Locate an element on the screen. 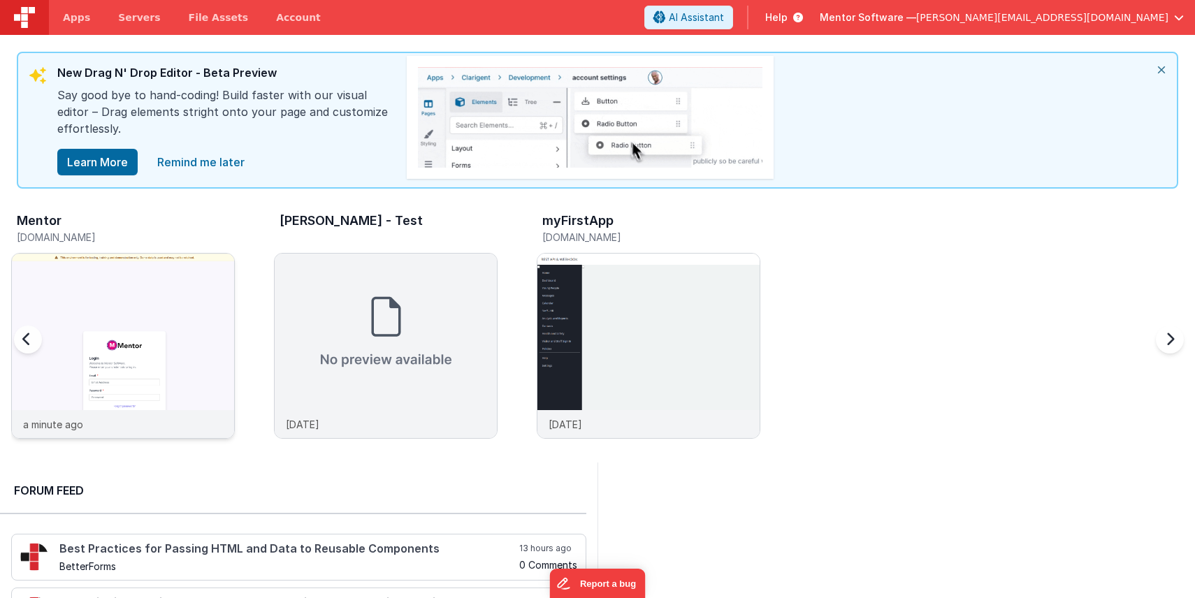 The width and height of the screenshot is (1195, 598). button: AI Assistant is located at coordinates (688, 17).